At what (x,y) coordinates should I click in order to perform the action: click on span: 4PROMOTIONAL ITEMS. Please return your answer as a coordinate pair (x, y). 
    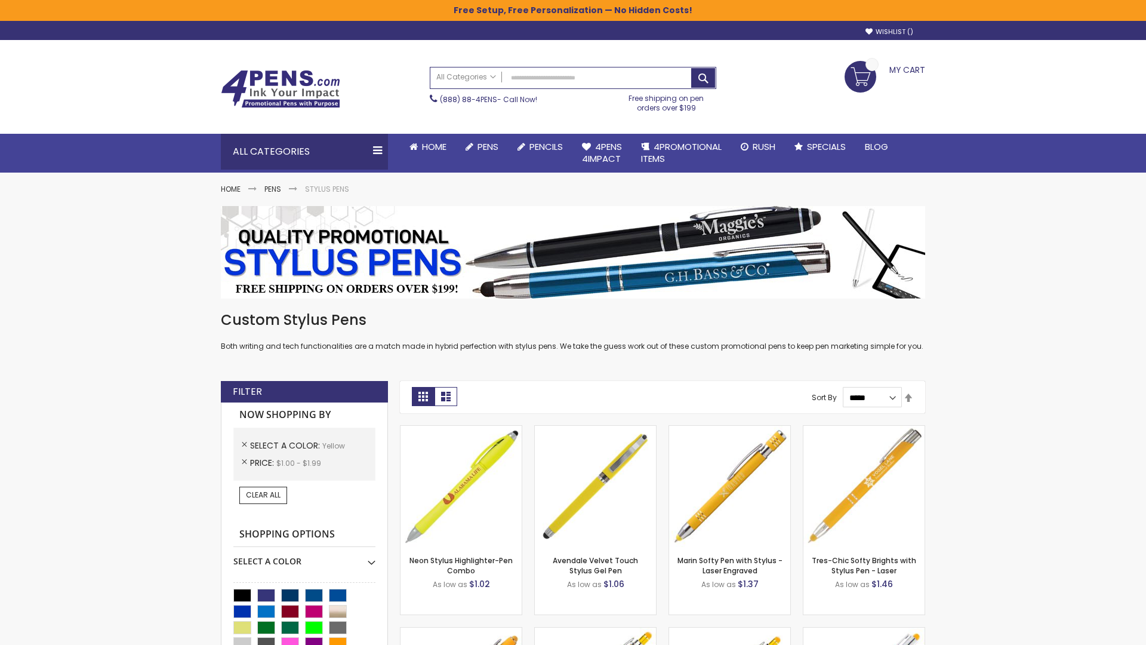
    Looking at the image, I should click on (681, 152).